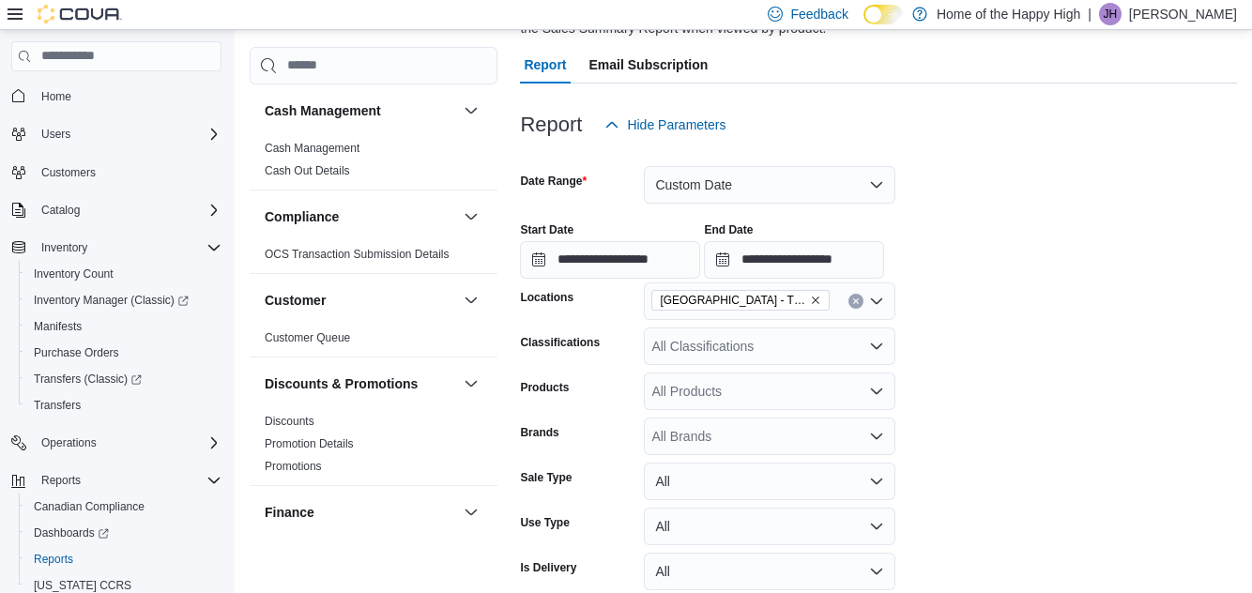 This screenshot has height=593, width=1252. What do you see at coordinates (544, 65) in the screenshot?
I see `span: Report` at bounding box center [544, 65].